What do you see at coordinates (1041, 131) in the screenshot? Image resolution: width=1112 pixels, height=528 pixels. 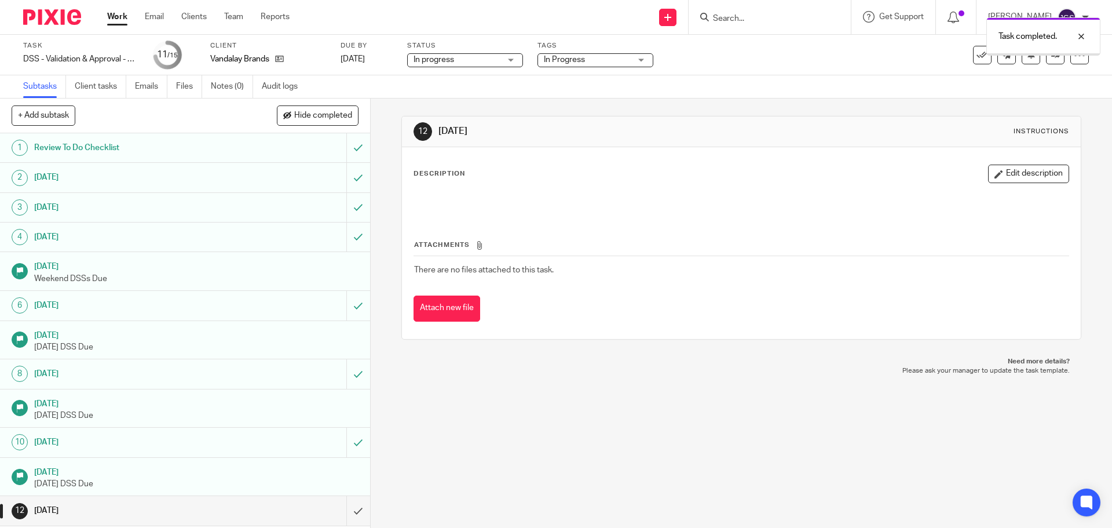 I see `div: Instructions` at bounding box center [1041, 131].